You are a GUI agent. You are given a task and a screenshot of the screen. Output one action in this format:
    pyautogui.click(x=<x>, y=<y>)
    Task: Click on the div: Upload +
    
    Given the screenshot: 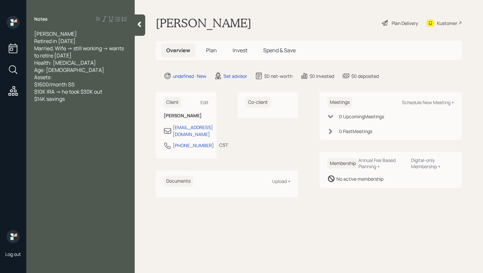 What is the action you would take?
    pyautogui.click(x=281, y=181)
    